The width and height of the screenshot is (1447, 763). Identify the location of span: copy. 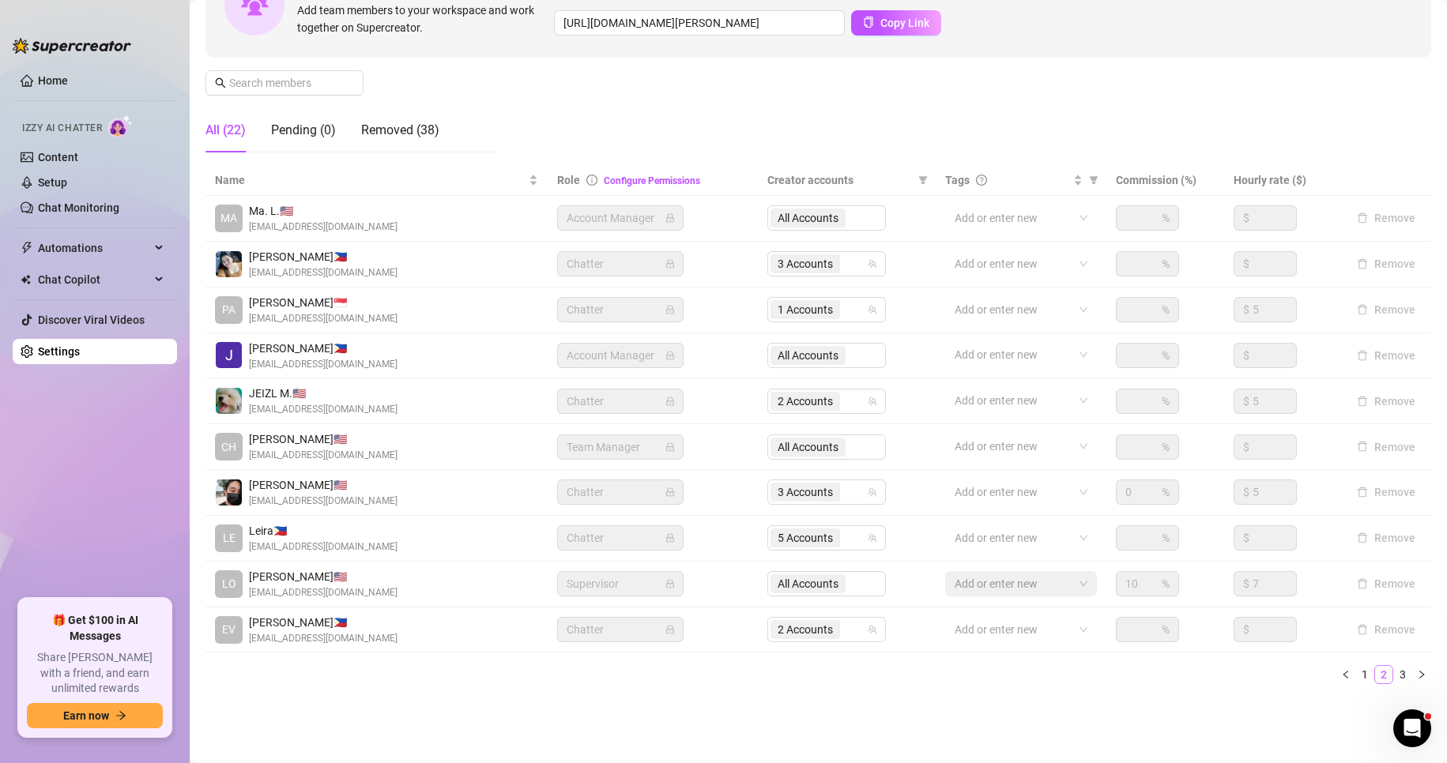
(868, 22).